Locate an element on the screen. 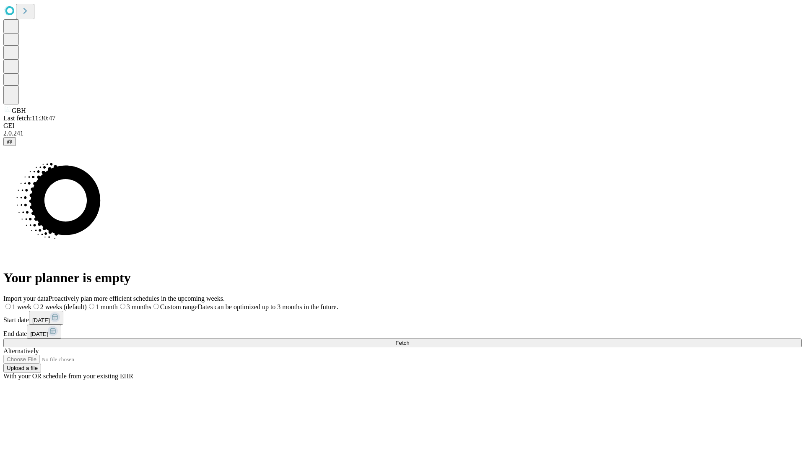 The height and width of the screenshot is (453, 805). input: Custom rangeDates can be optimized up to 3 months in the future. is located at coordinates (156, 306).